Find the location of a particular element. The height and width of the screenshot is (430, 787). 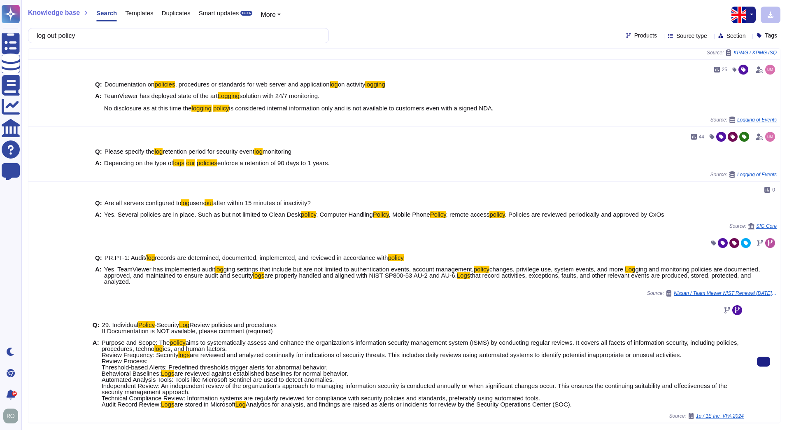

span: Review policies and procedures If Documentation is NOT available, please comment (required) is located at coordinates (189, 328).